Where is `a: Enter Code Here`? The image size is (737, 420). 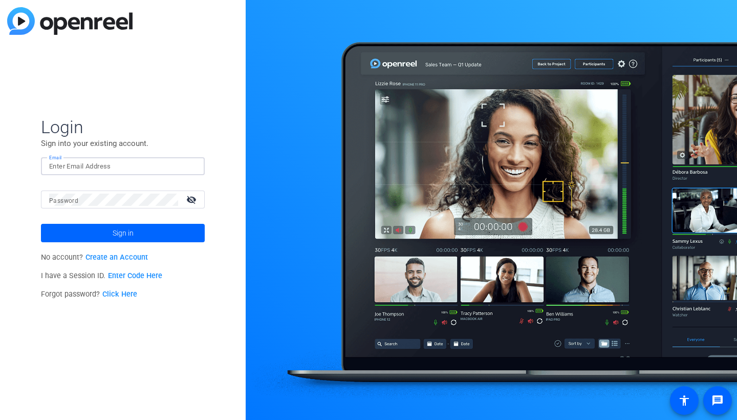 a: Enter Code Here is located at coordinates (135, 275).